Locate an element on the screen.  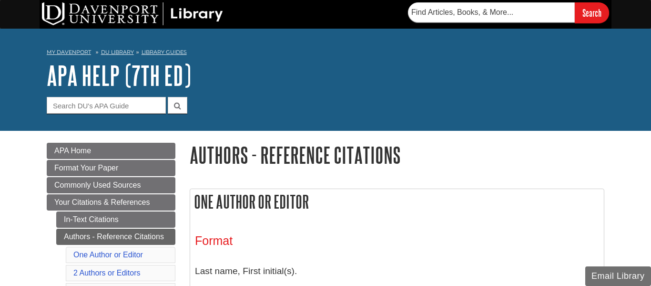
form: Searches DU Library's articles, books, and more is located at coordinates (509, 12).